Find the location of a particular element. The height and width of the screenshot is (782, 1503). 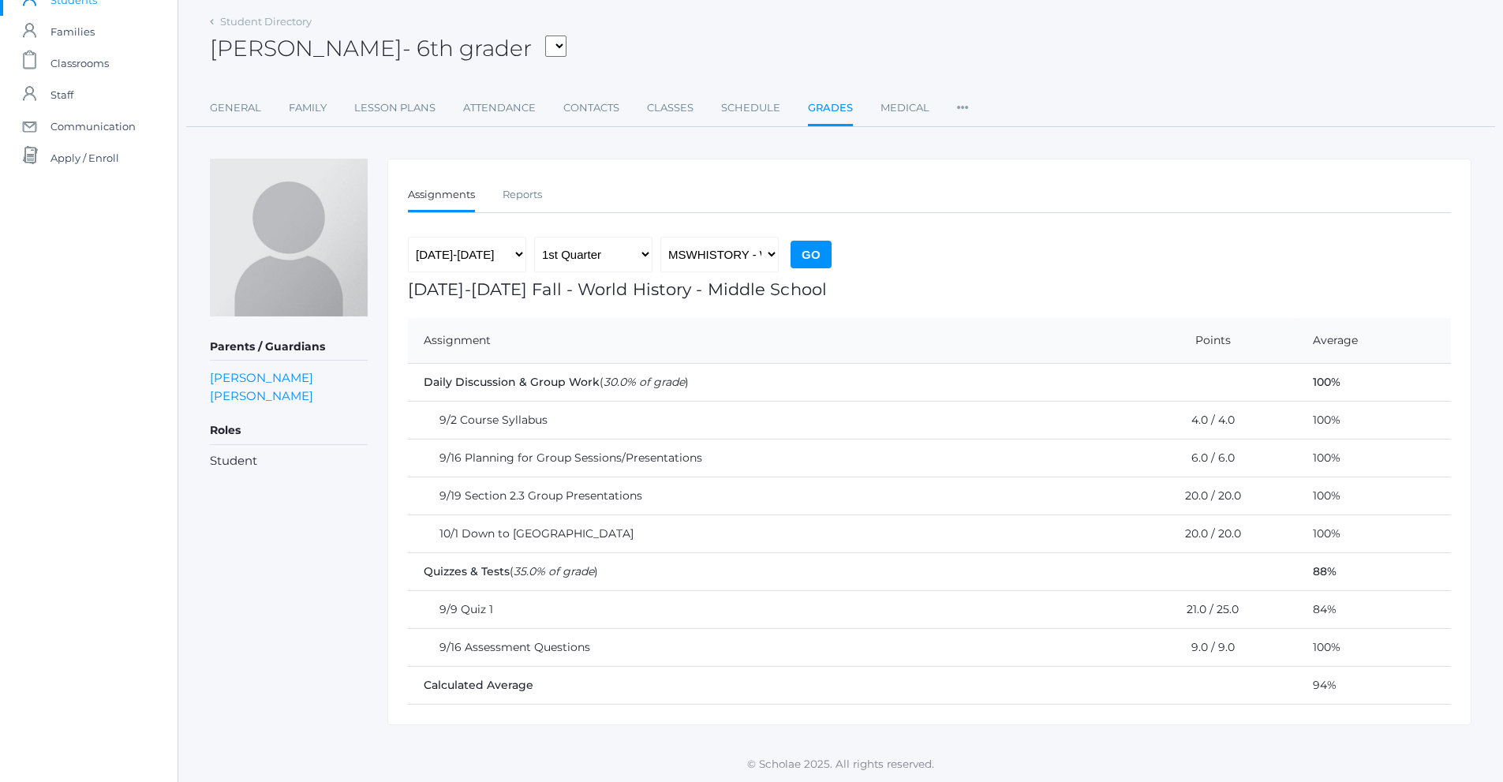

a: Attendance is located at coordinates (499, 108).